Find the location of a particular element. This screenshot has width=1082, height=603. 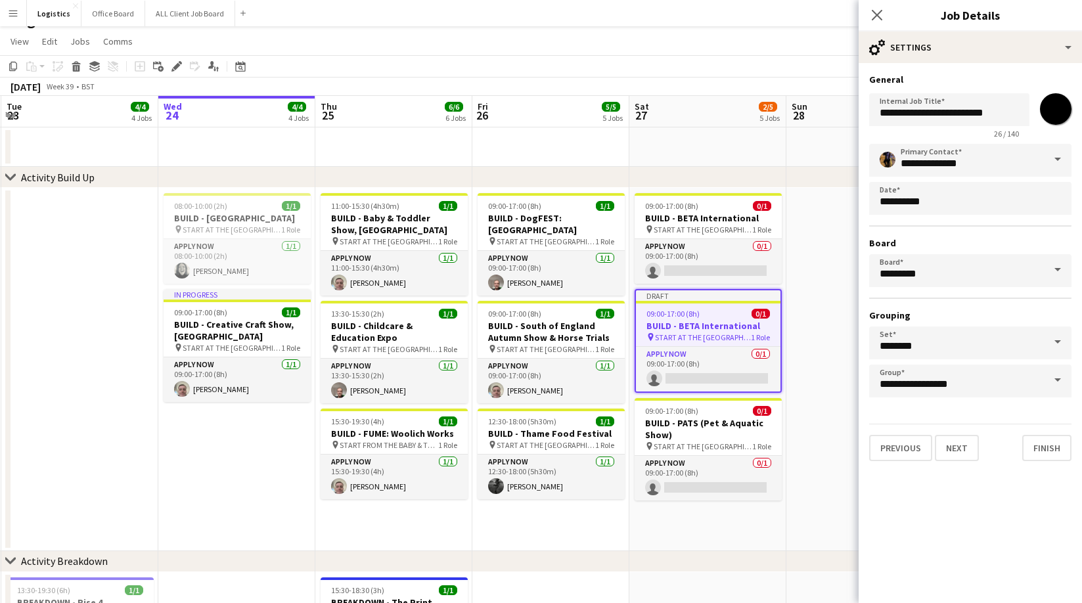

button: Logistics is located at coordinates (54, 13).